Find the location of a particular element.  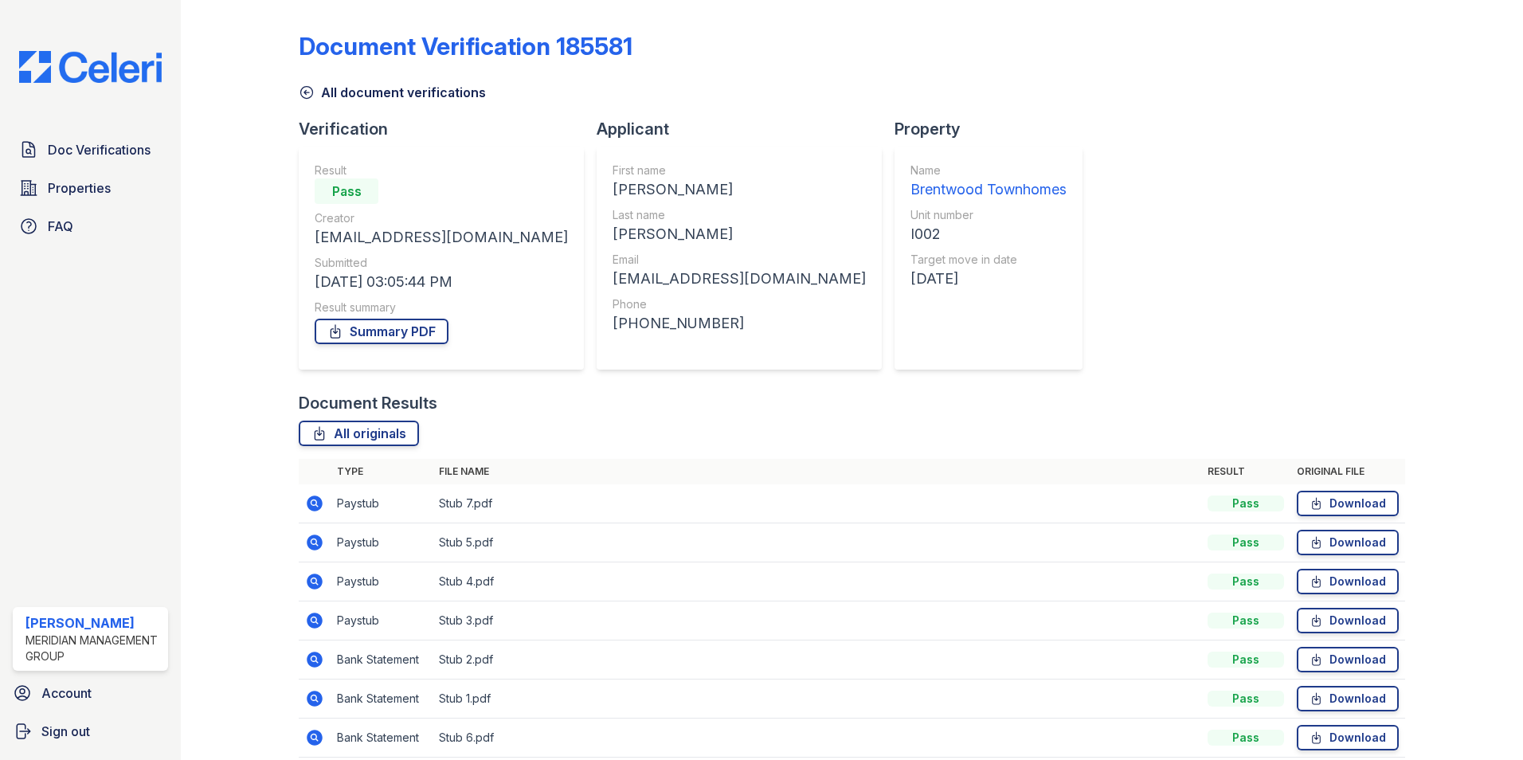

div: First name is located at coordinates (739, 170).